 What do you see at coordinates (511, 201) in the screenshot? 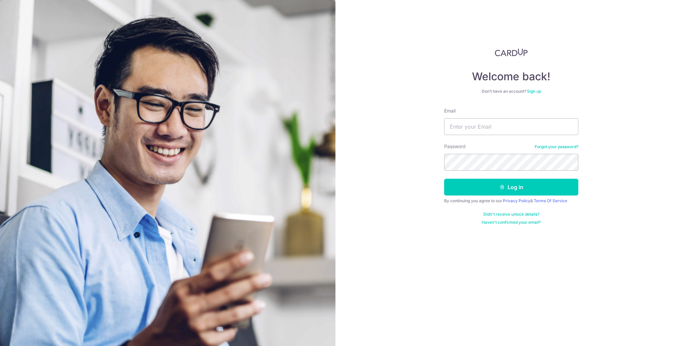
I see `div: By continuing you agree to our &` at bounding box center [511, 201].